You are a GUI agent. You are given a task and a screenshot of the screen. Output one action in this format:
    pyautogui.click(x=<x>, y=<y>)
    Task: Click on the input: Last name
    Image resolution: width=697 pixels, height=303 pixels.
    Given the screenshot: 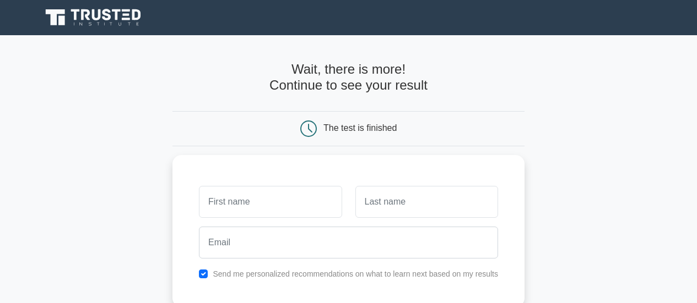 What is the action you would take?
    pyautogui.click(x=426, y=202)
    